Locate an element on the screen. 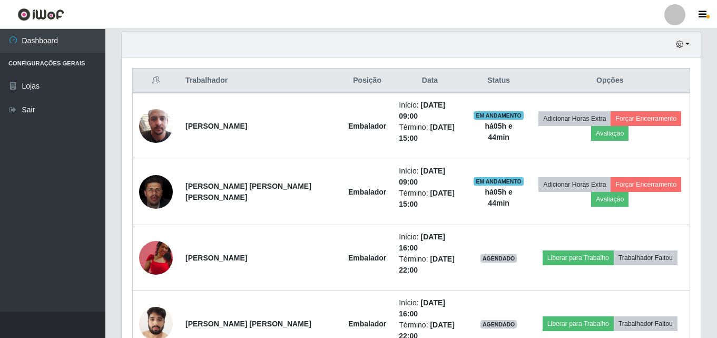 This screenshot has width=717, height=338. th: Posição is located at coordinates (367, 81).